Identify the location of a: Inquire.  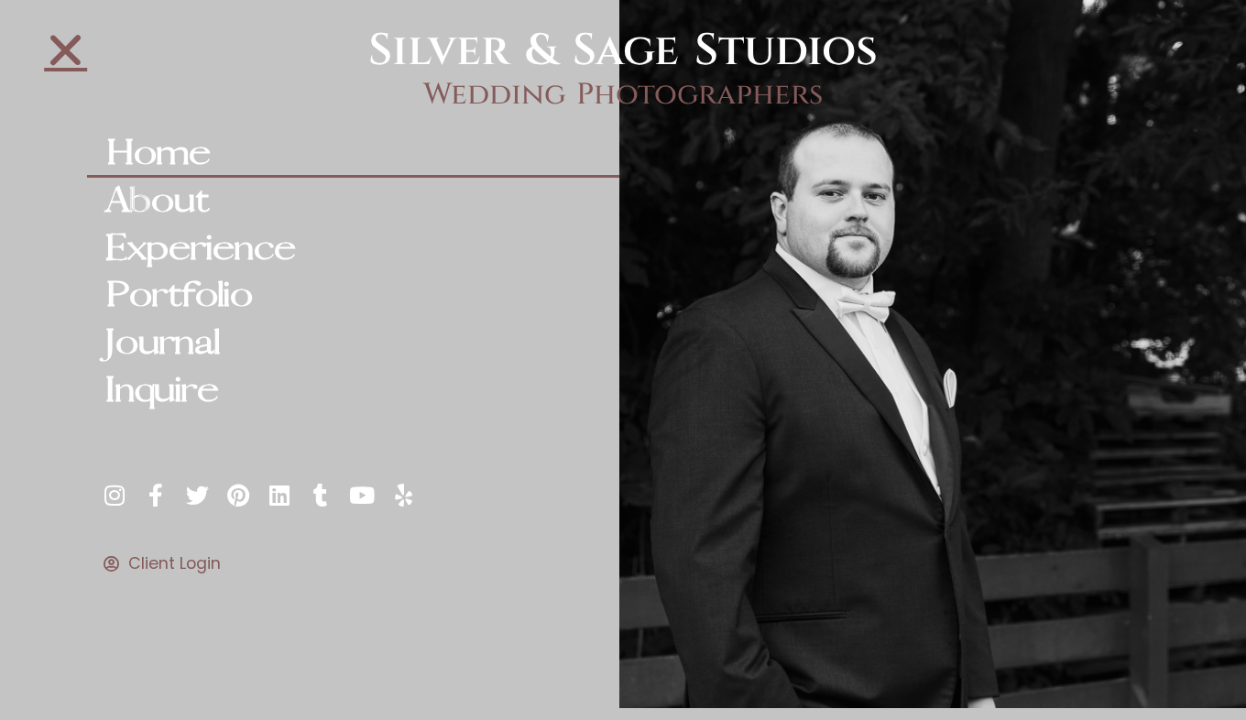
(353, 391).